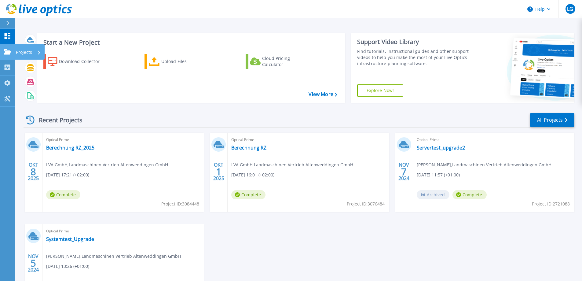 The height and width of the screenshot is (281, 582). Describe the element at coordinates (404, 172) in the screenshot. I see `span: 7` at that location.